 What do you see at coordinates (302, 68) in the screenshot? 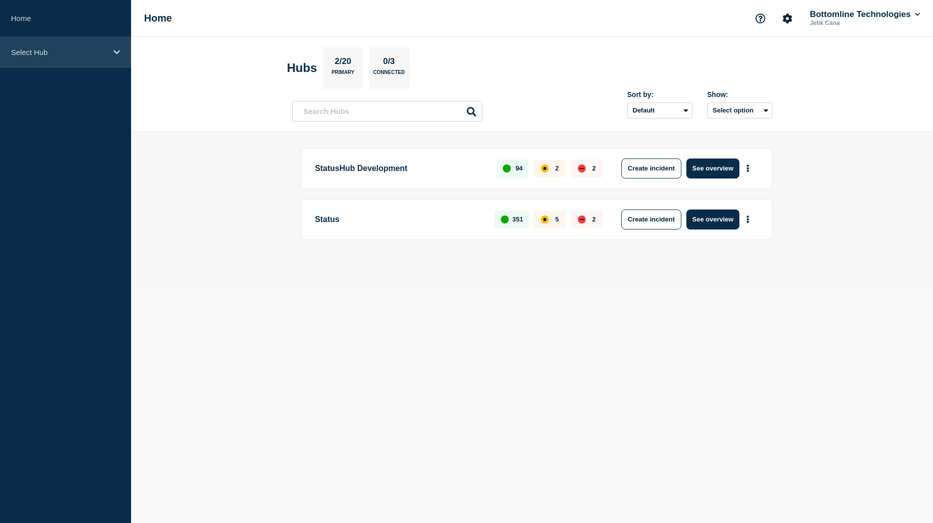
I see `h2: Hubs` at bounding box center [302, 68].